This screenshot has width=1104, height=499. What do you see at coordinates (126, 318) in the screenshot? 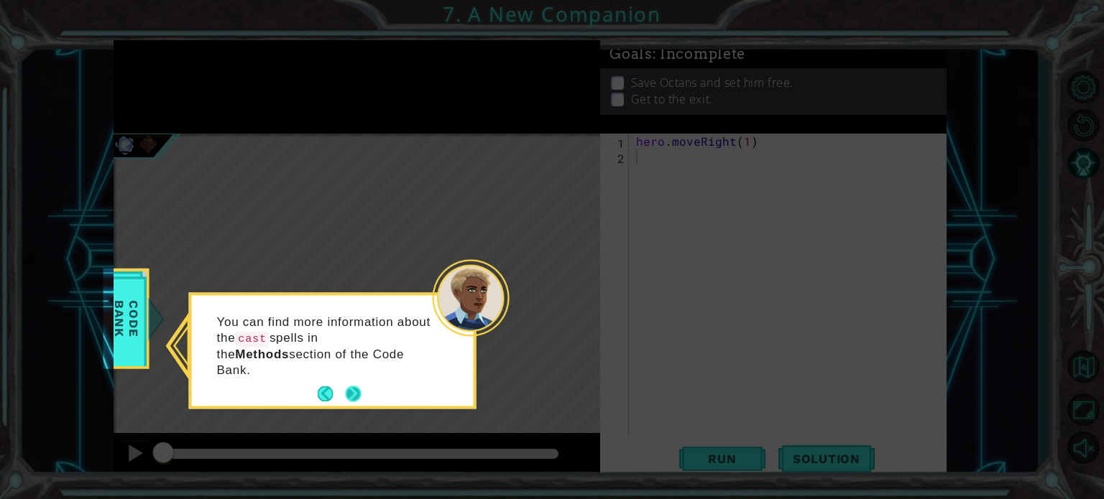
I see `span: Code Bank` at bounding box center [126, 318].